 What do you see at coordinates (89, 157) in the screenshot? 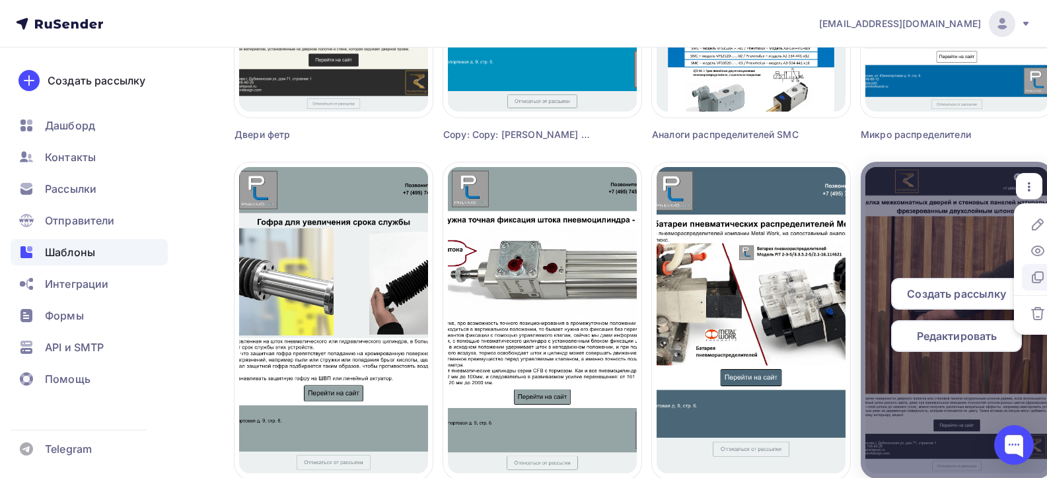
I see `a: Контакты` at bounding box center [89, 157].